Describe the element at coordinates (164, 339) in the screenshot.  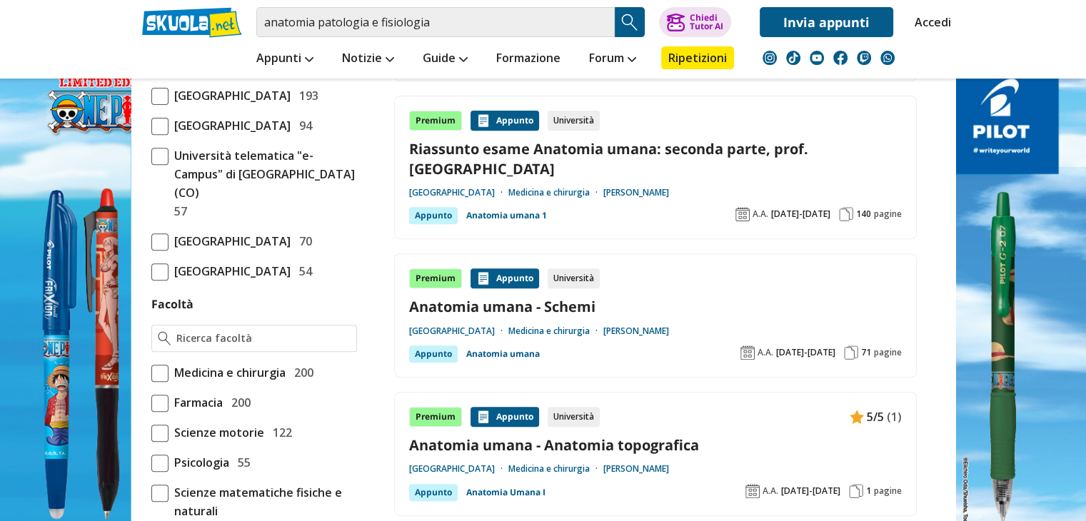
I see `img: Ricerca facoltà` at that location.